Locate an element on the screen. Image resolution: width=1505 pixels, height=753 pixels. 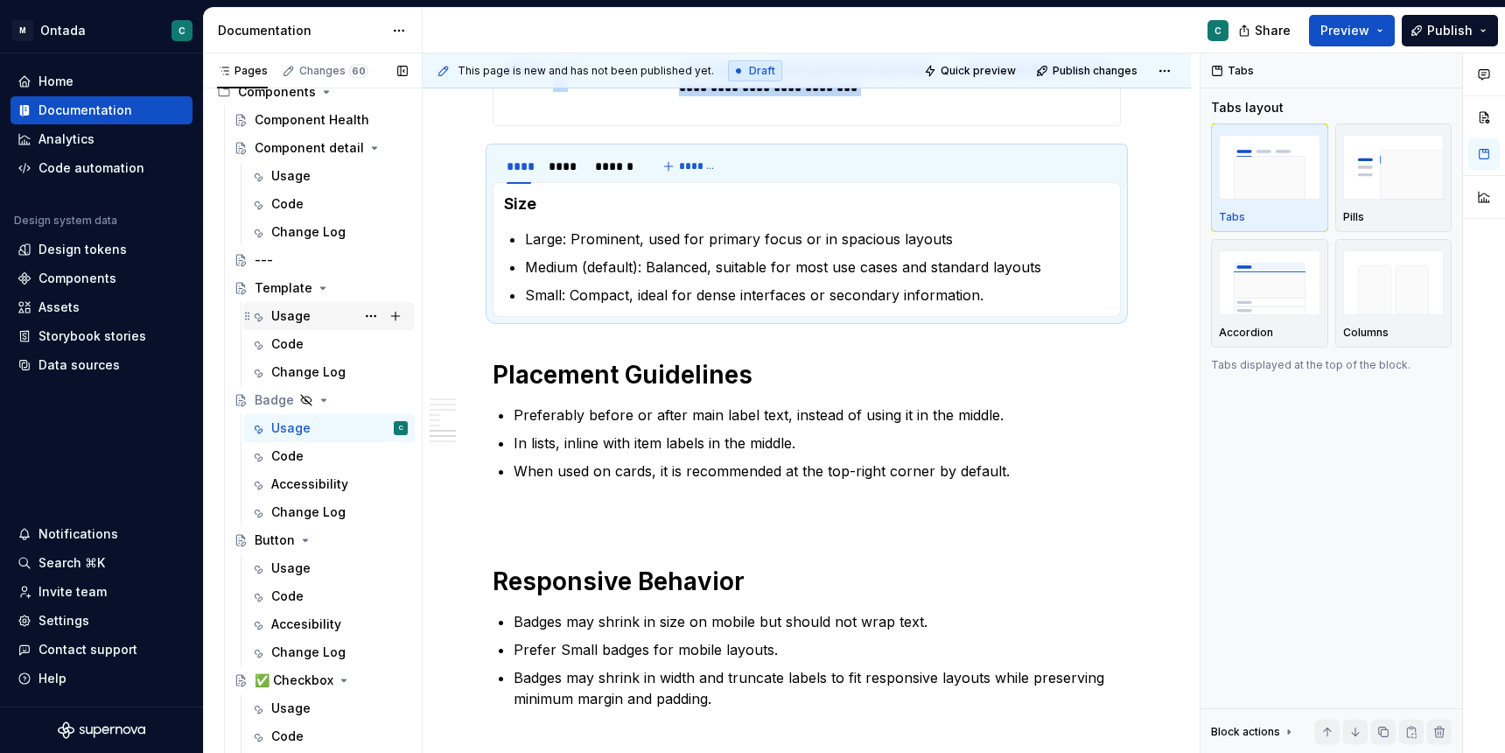
a: Component Health is located at coordinates (320, 120).